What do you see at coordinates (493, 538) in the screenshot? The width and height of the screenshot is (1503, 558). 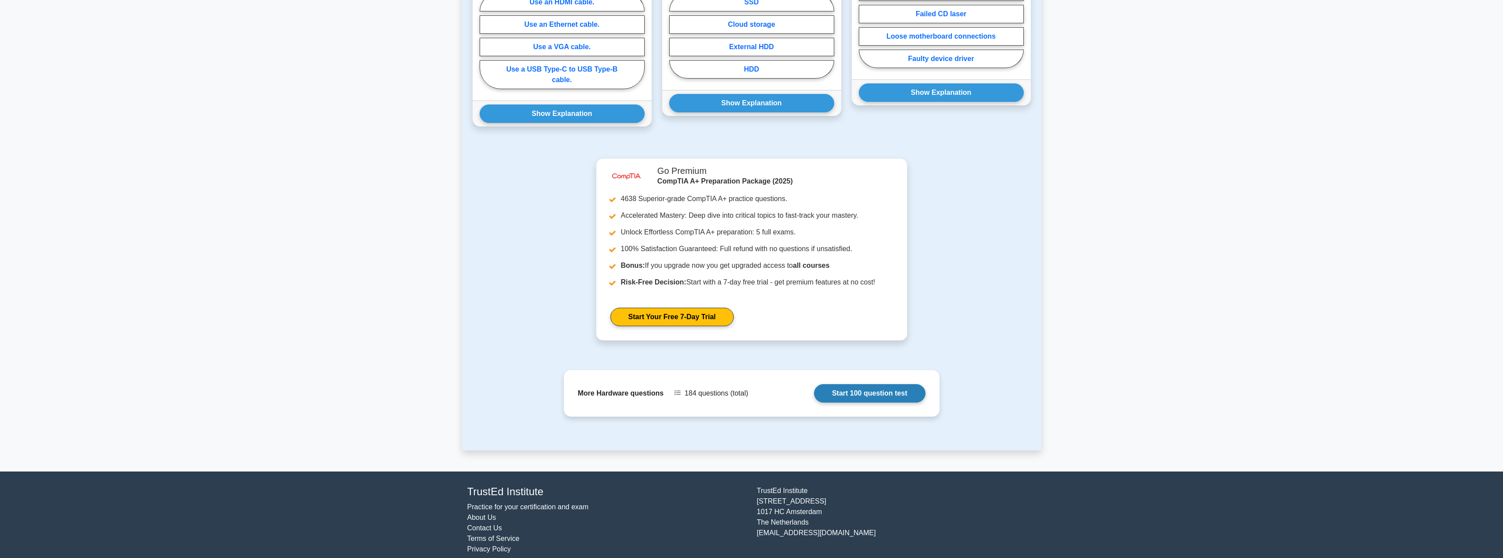 I see `a: Terms of Service` at bounding box center [493, 538].